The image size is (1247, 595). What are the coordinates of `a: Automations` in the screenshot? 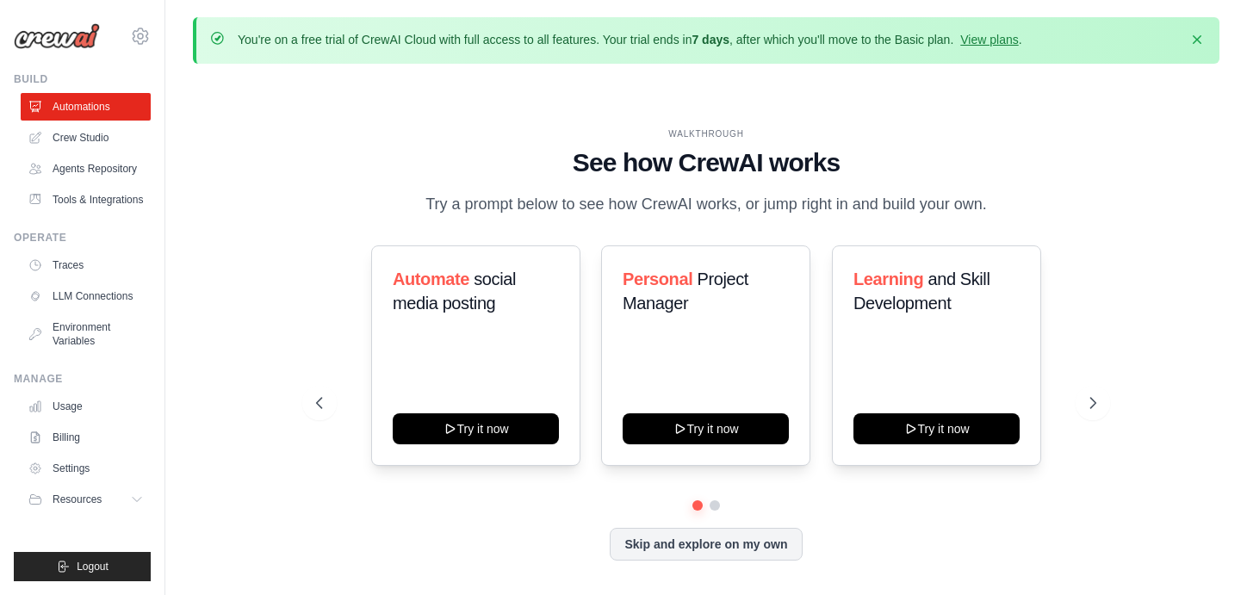 It's located at (85, 107).